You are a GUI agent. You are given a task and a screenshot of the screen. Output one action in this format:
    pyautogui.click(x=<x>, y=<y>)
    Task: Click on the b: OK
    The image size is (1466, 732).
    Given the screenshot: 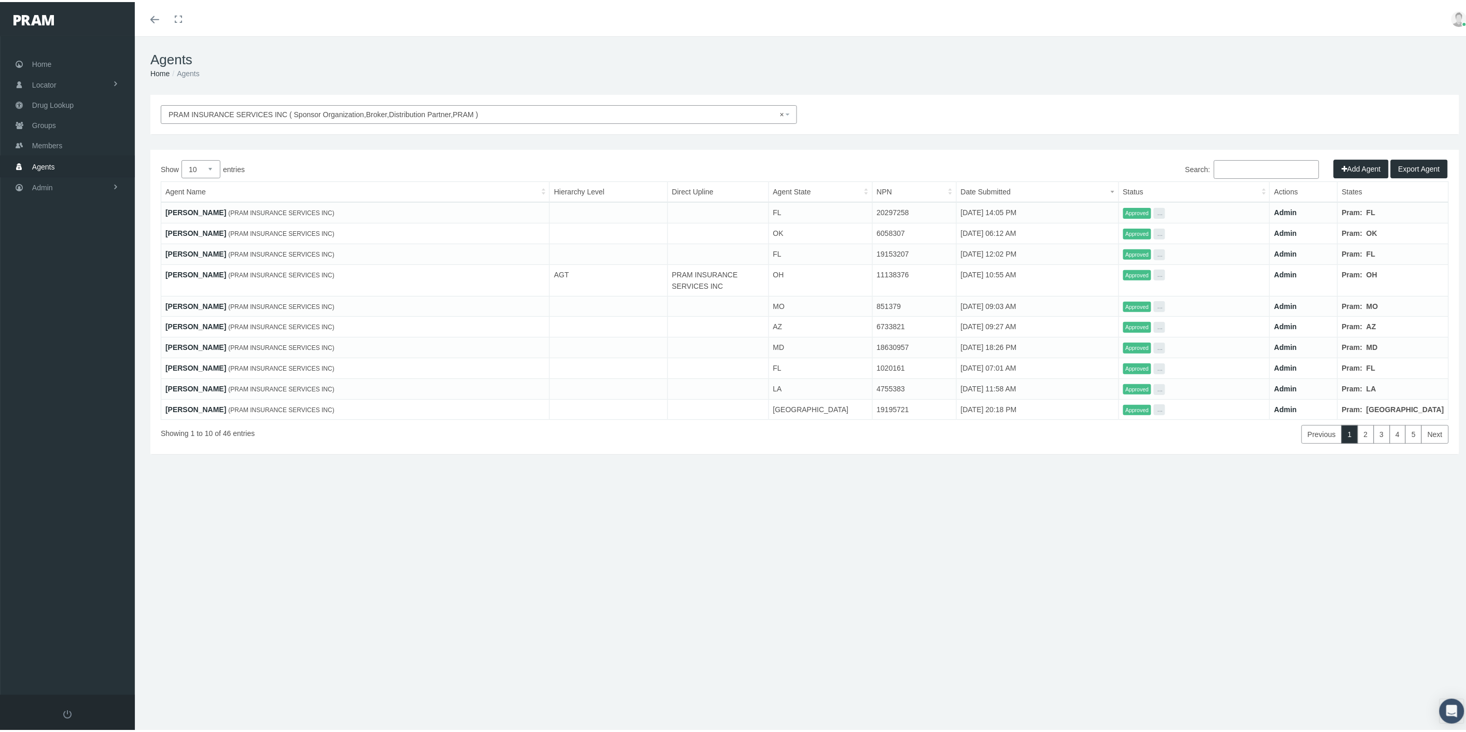 What is the action you would take?
    pyautogui.click(x=1371, y=231)
    